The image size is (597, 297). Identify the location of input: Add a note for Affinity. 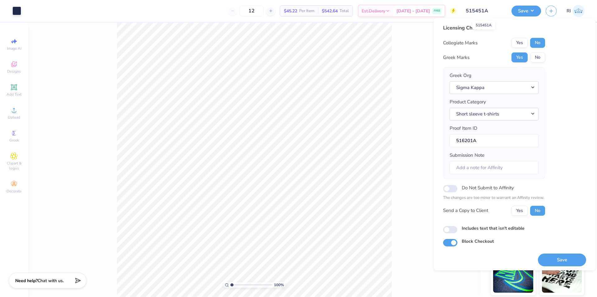
(494, 168).